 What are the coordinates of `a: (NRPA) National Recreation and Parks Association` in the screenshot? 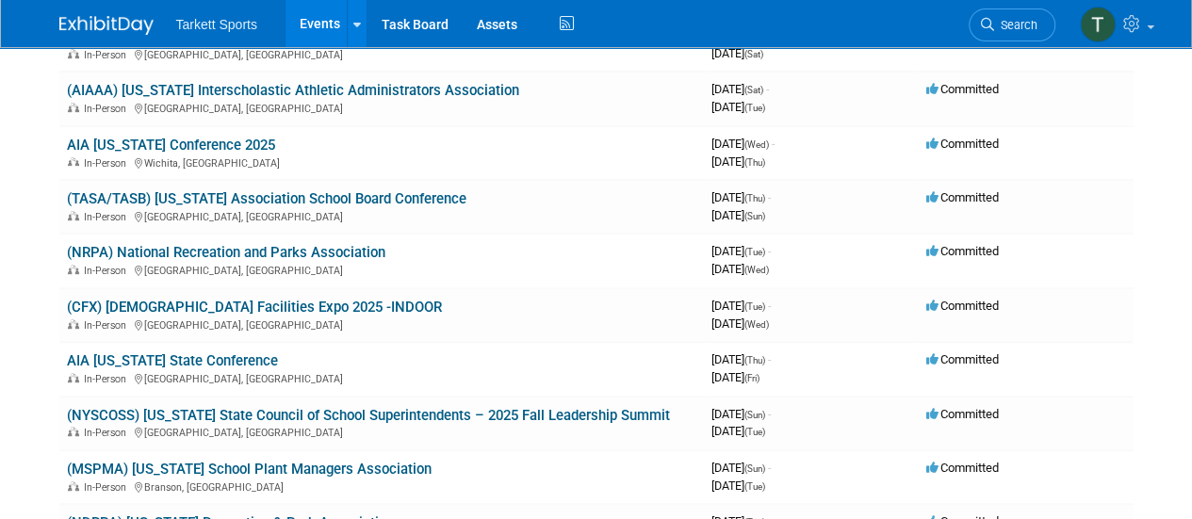 It's located at (226, 252).